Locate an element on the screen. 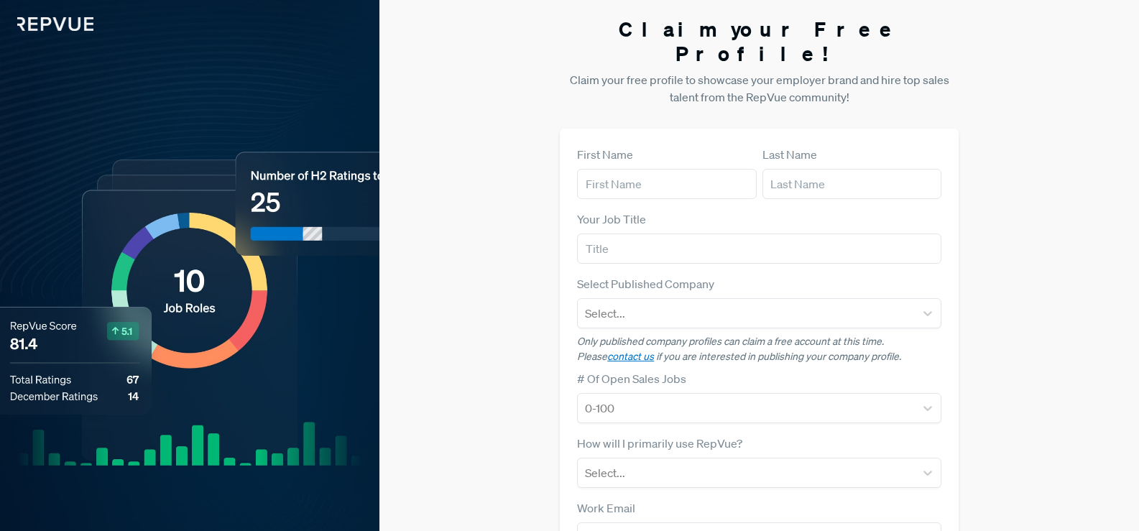  input: First Name is located at coordinates (666, 184).